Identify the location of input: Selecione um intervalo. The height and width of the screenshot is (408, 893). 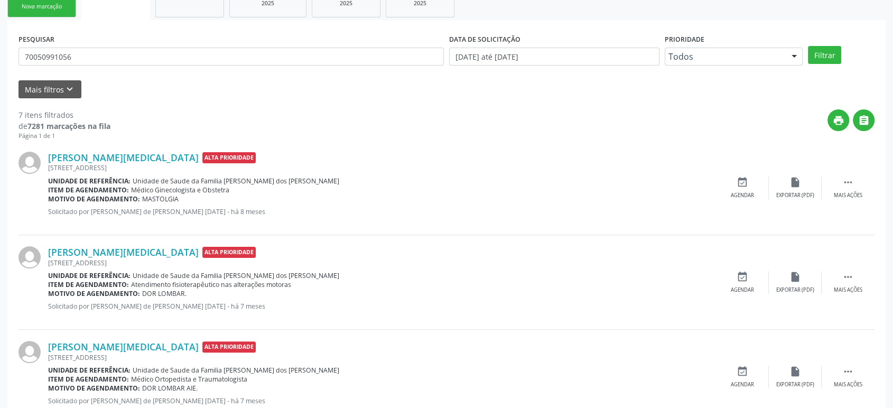
(554, 57).